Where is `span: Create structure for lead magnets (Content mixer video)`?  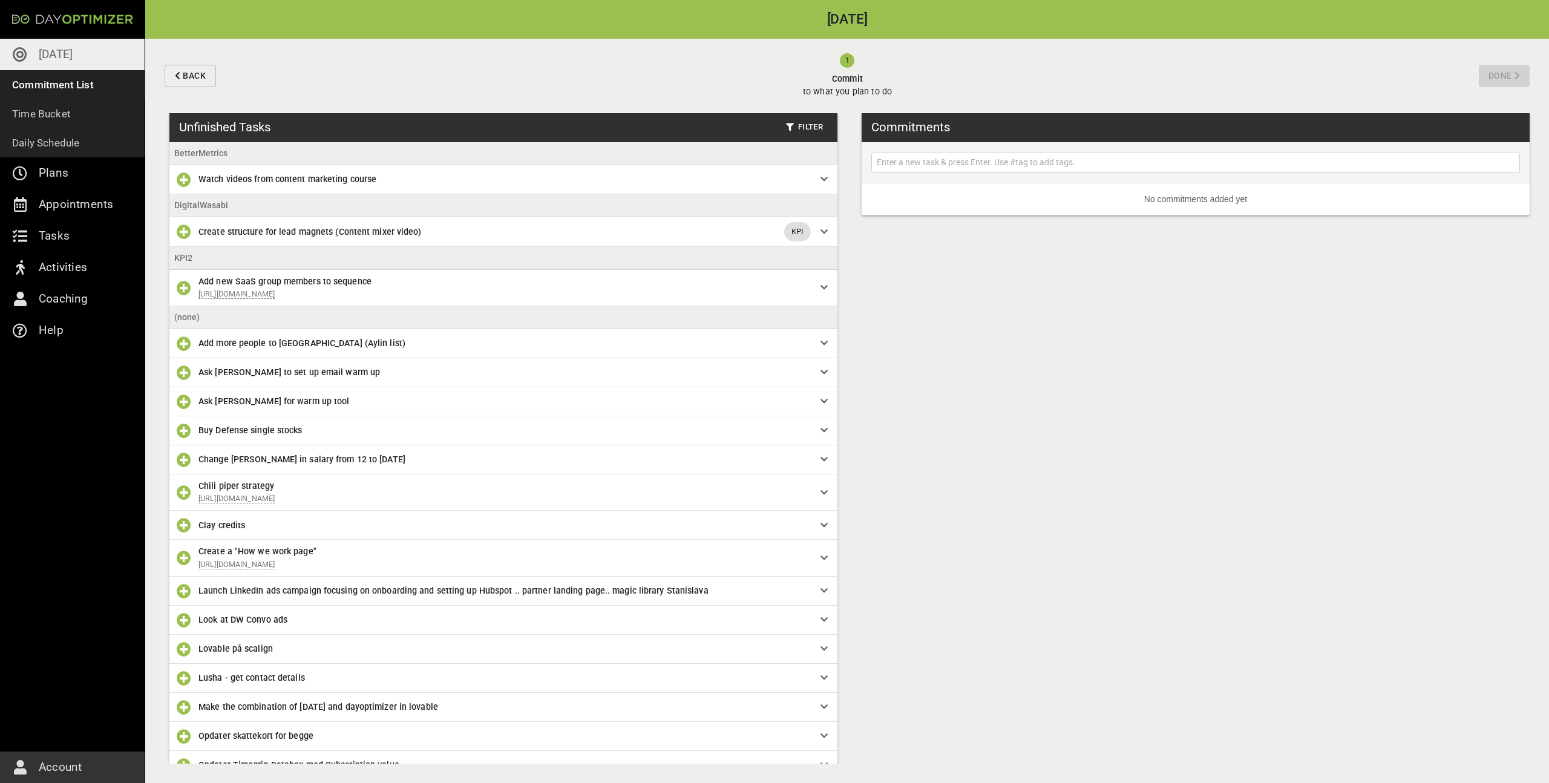 span: Create structure for lead magnets (Content mixer video) is located at coordinates (310, 232).